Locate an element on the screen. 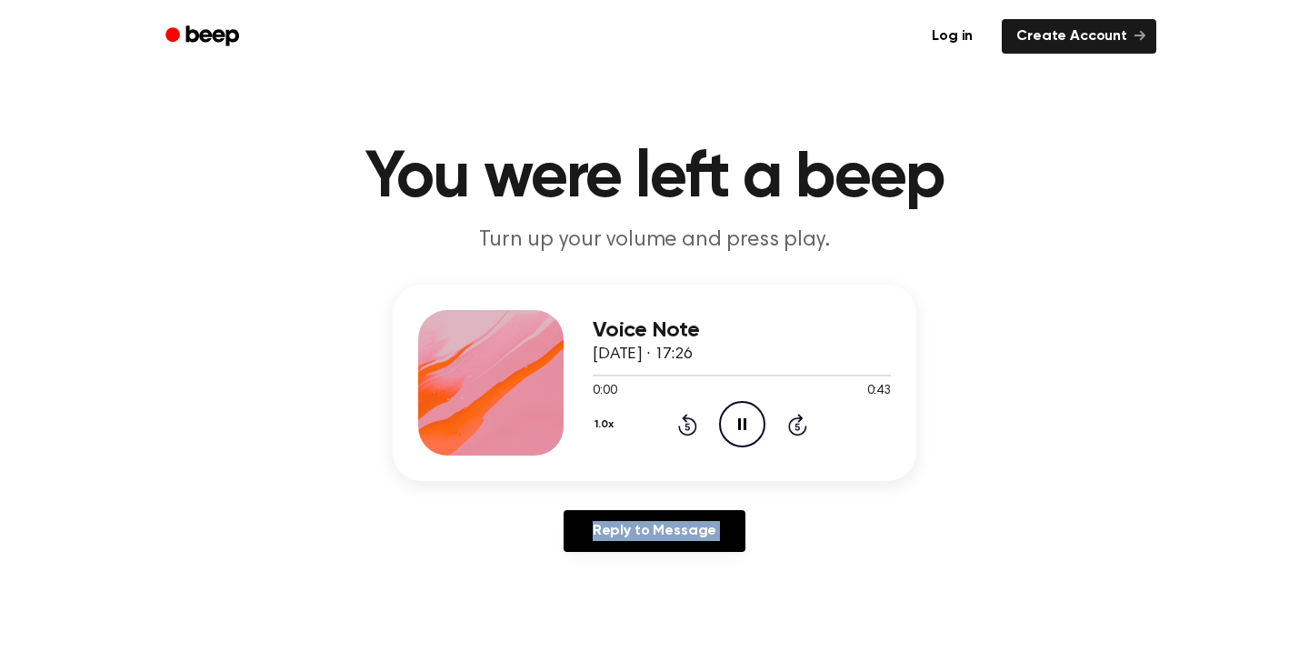 Image resolution: width=1309 pixels, height=652 pixels. h1: You were left a beep is located at coordinates (654, 178).